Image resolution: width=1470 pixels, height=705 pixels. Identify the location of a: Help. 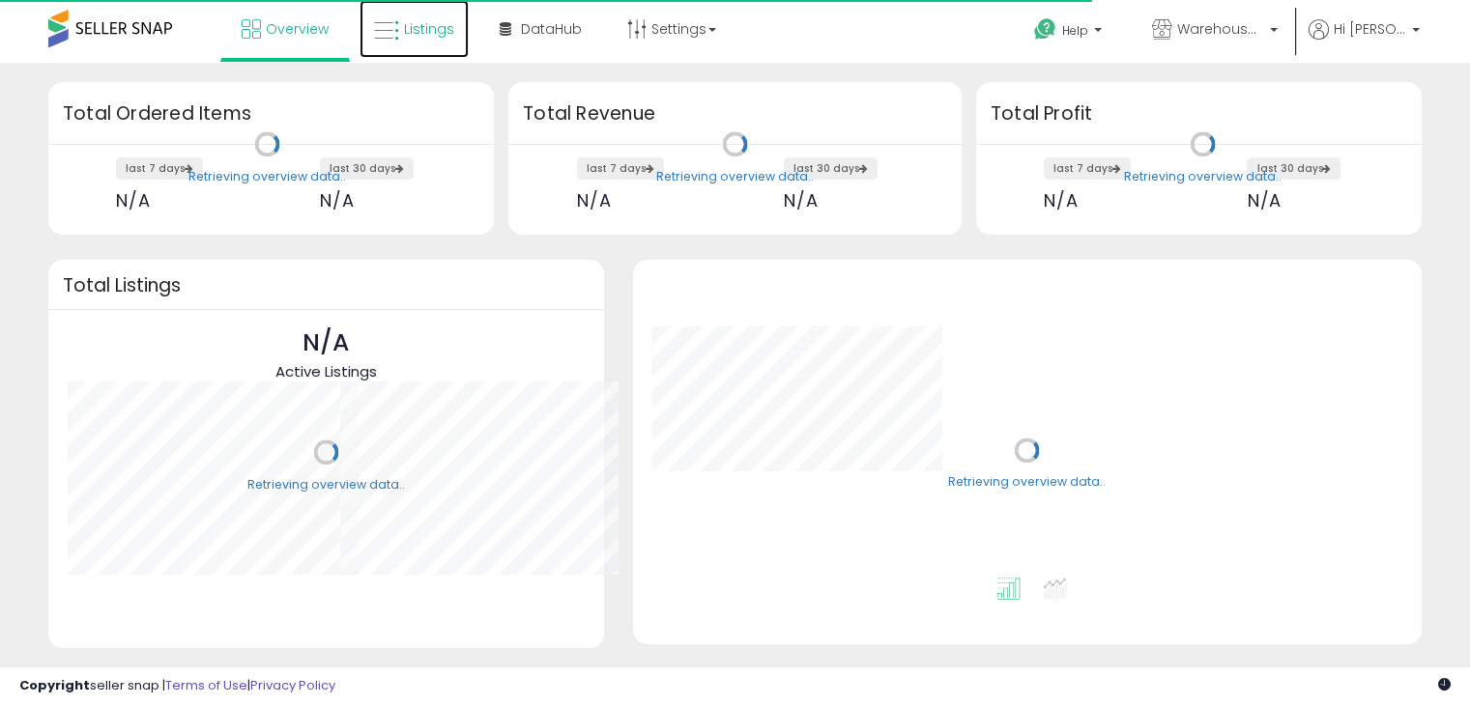
(1070, 33).